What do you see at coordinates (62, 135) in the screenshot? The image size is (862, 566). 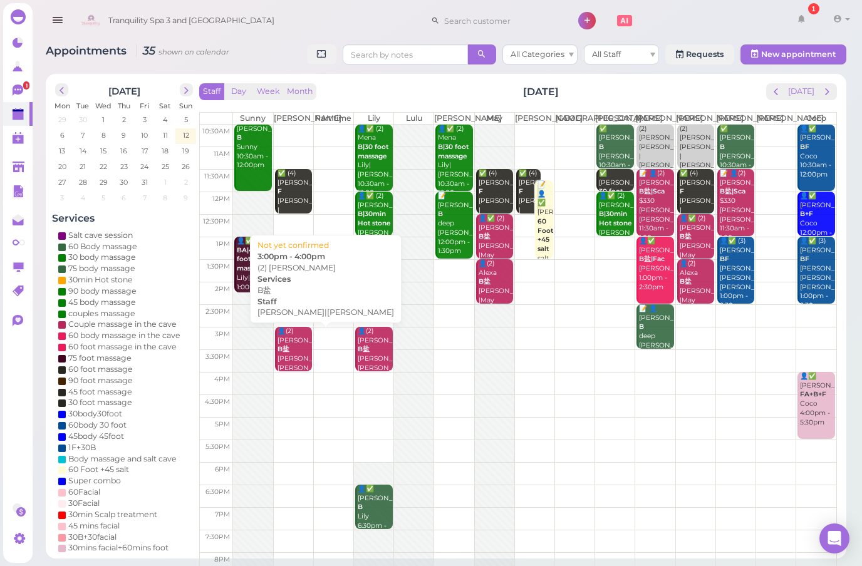 I see `span: 6` at bounding box center [62, 135].